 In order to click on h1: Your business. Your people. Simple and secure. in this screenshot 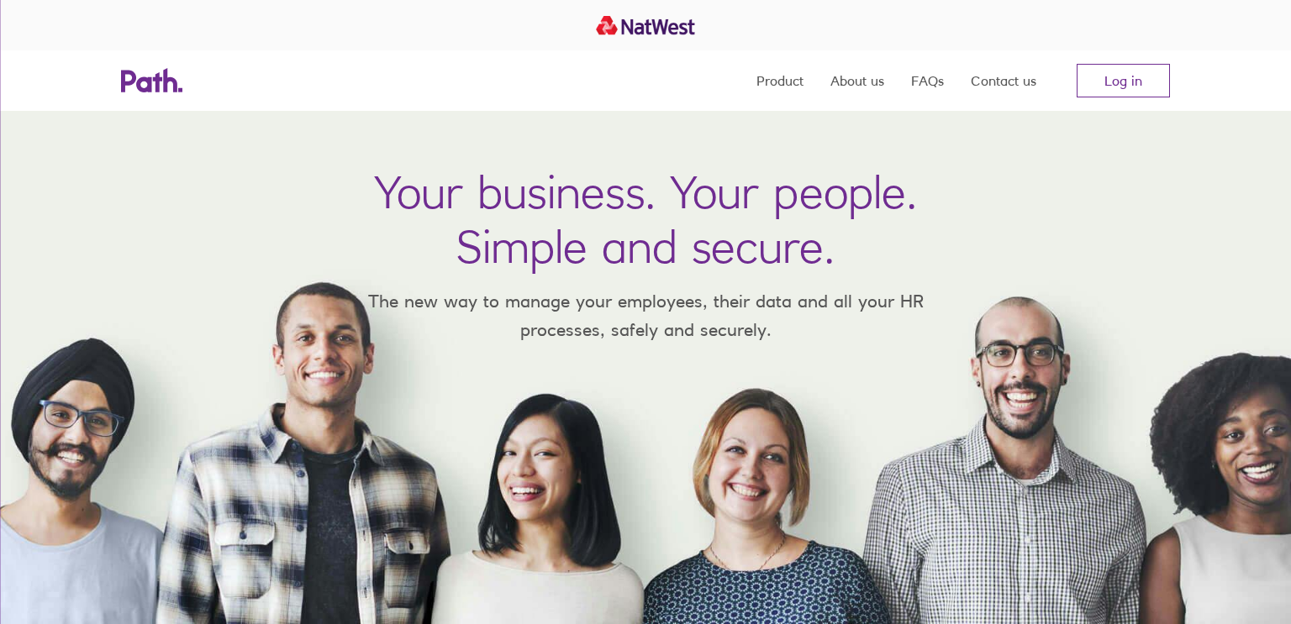, I will do `click(645, 219)`.